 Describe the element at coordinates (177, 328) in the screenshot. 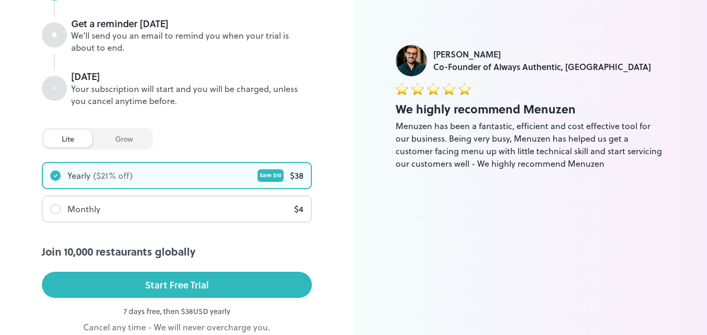

I see `div: Cancel any time - We will never overcharge you.` at that location.